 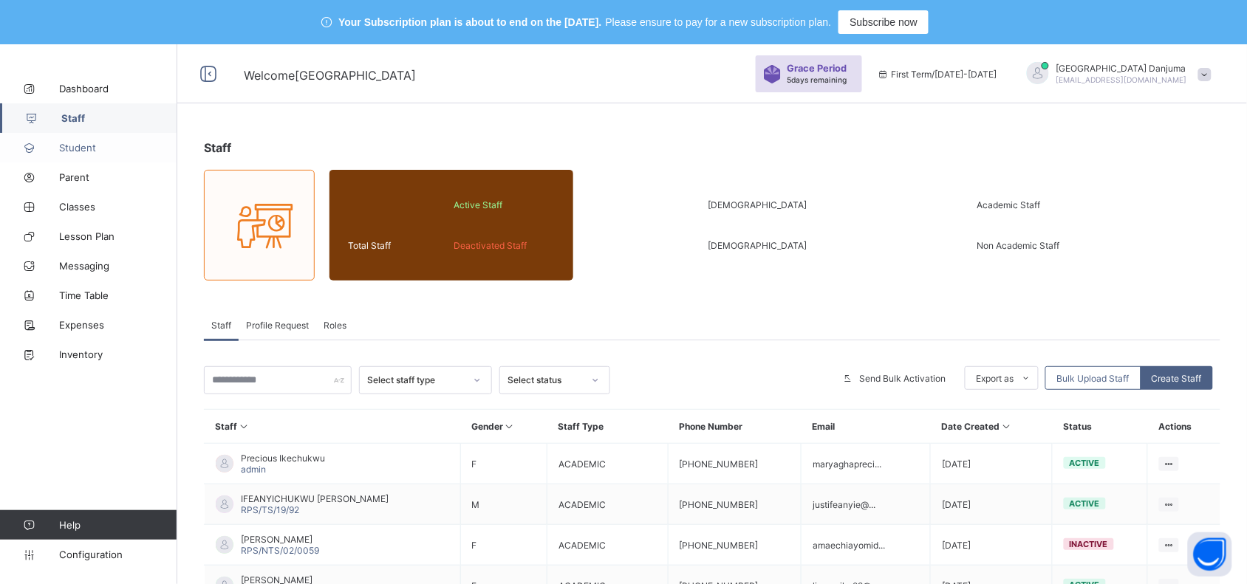 I want to click on div: Select status, so click(x=545, y=381).